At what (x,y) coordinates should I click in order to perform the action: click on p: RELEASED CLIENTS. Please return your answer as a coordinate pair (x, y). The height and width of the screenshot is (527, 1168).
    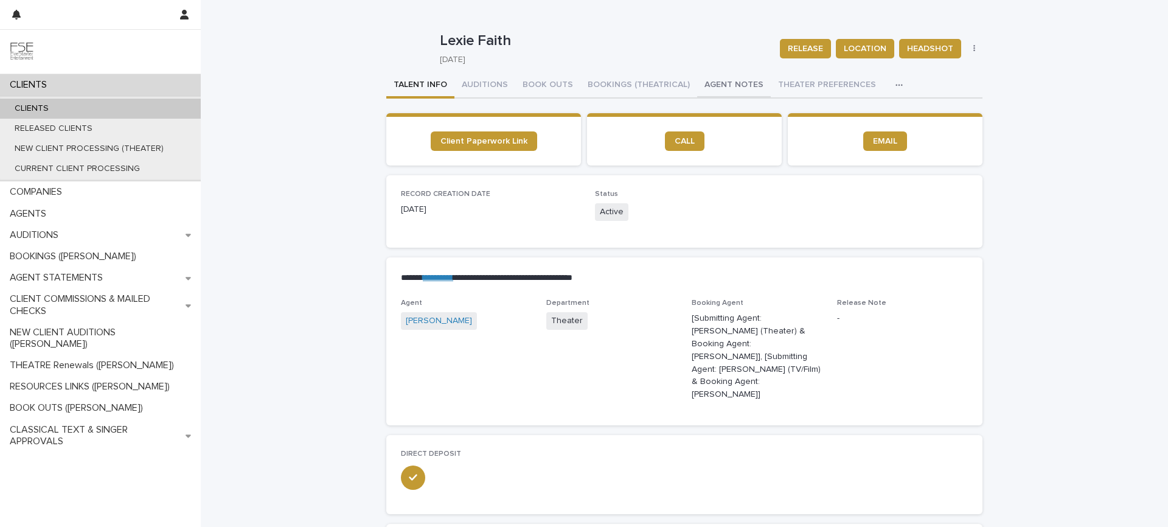
    Looking at the image, I should click on (54, 128).